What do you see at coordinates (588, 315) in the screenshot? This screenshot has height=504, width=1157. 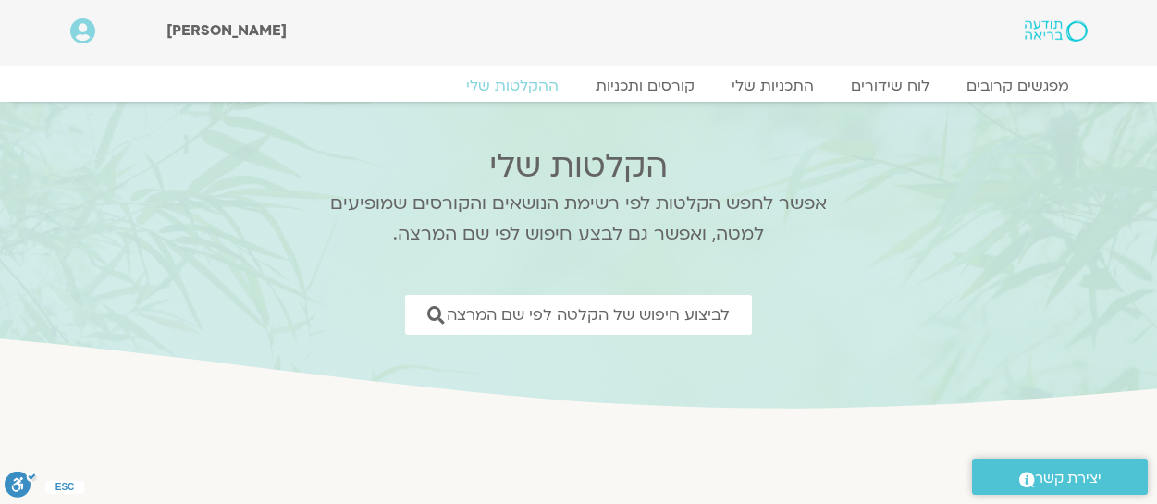 I see `span: לביצוע חיפוש של הקלטה לפי שם המרצה` at bounding box center [588, 315].